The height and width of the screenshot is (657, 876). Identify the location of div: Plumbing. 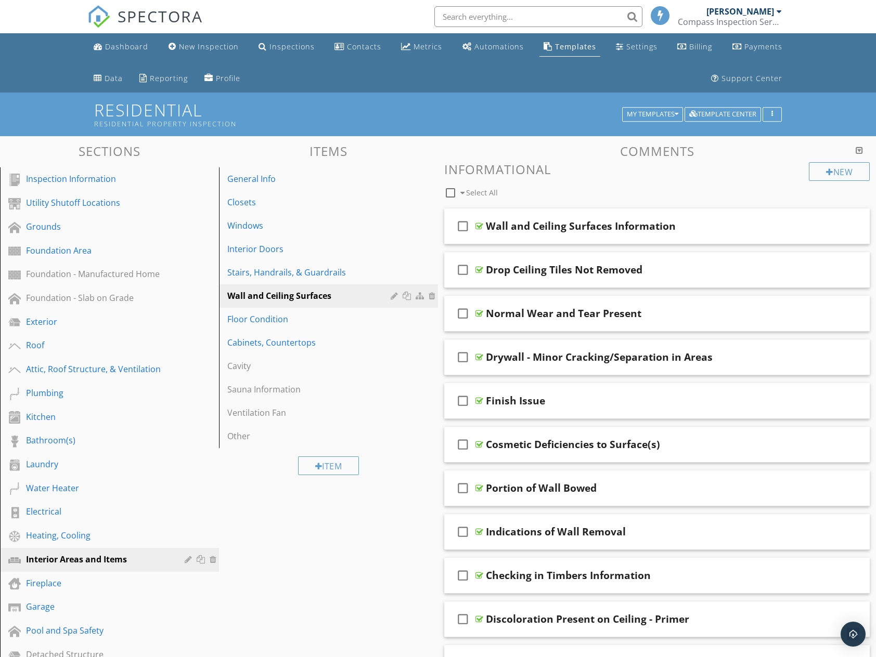
(98, 393).